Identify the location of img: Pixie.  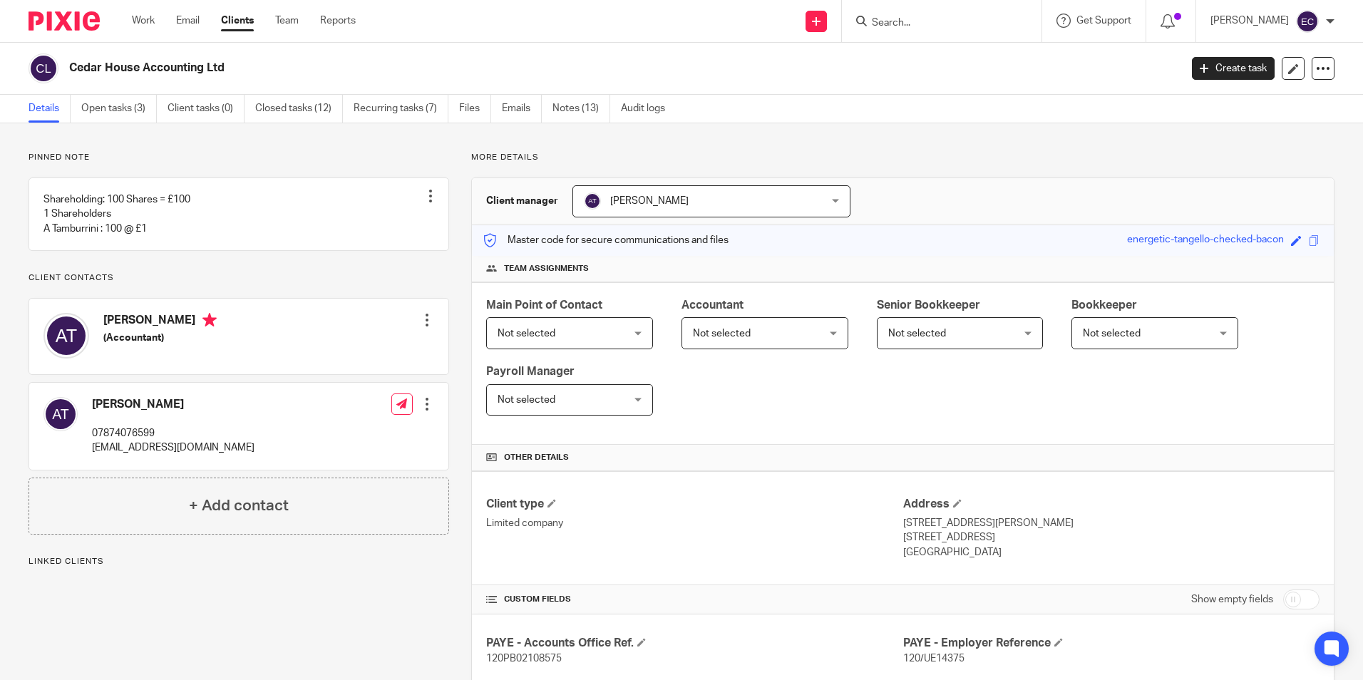
(64, 21).